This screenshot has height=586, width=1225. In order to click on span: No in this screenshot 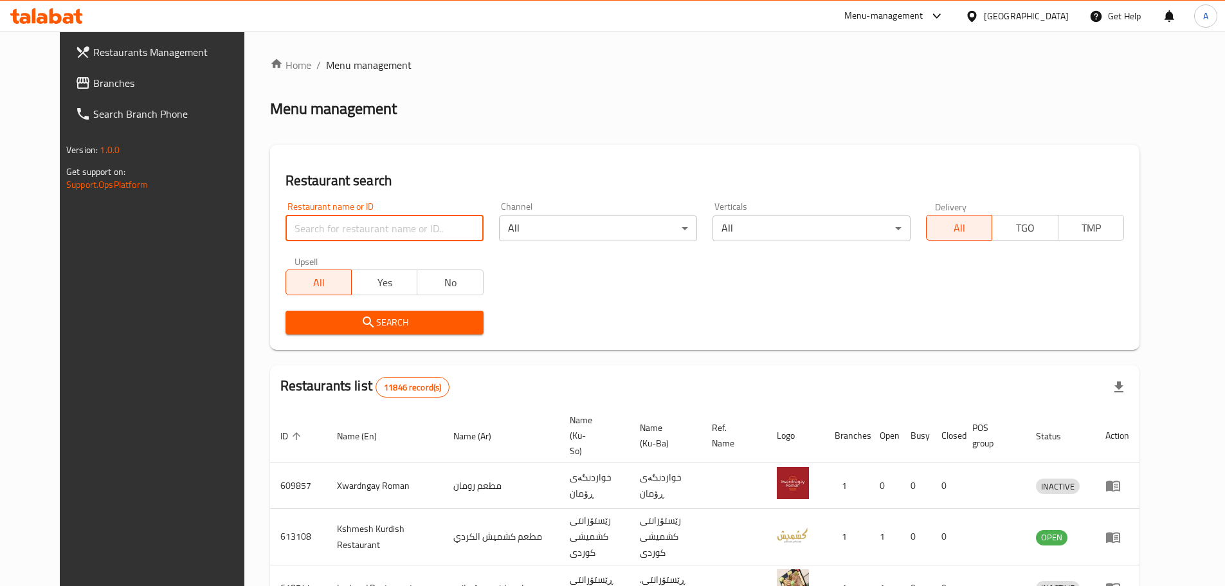, I will do `click(450, 282)`.